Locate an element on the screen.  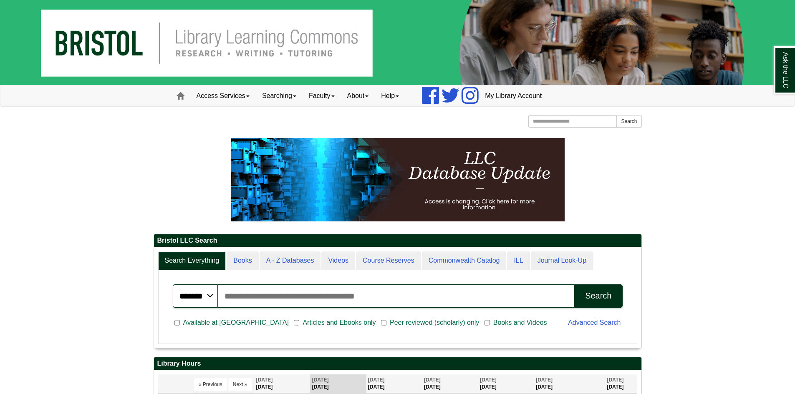
h2: Bristol LLC Search is located at coordinates (398, 241).